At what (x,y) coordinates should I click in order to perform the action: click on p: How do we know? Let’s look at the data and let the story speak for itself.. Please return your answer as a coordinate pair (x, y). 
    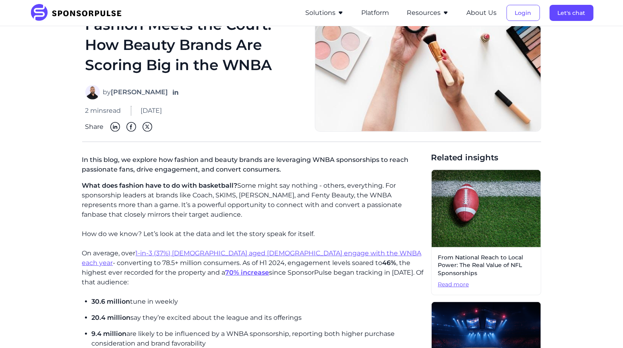
    Looking at the image, I should click on (253, 234).